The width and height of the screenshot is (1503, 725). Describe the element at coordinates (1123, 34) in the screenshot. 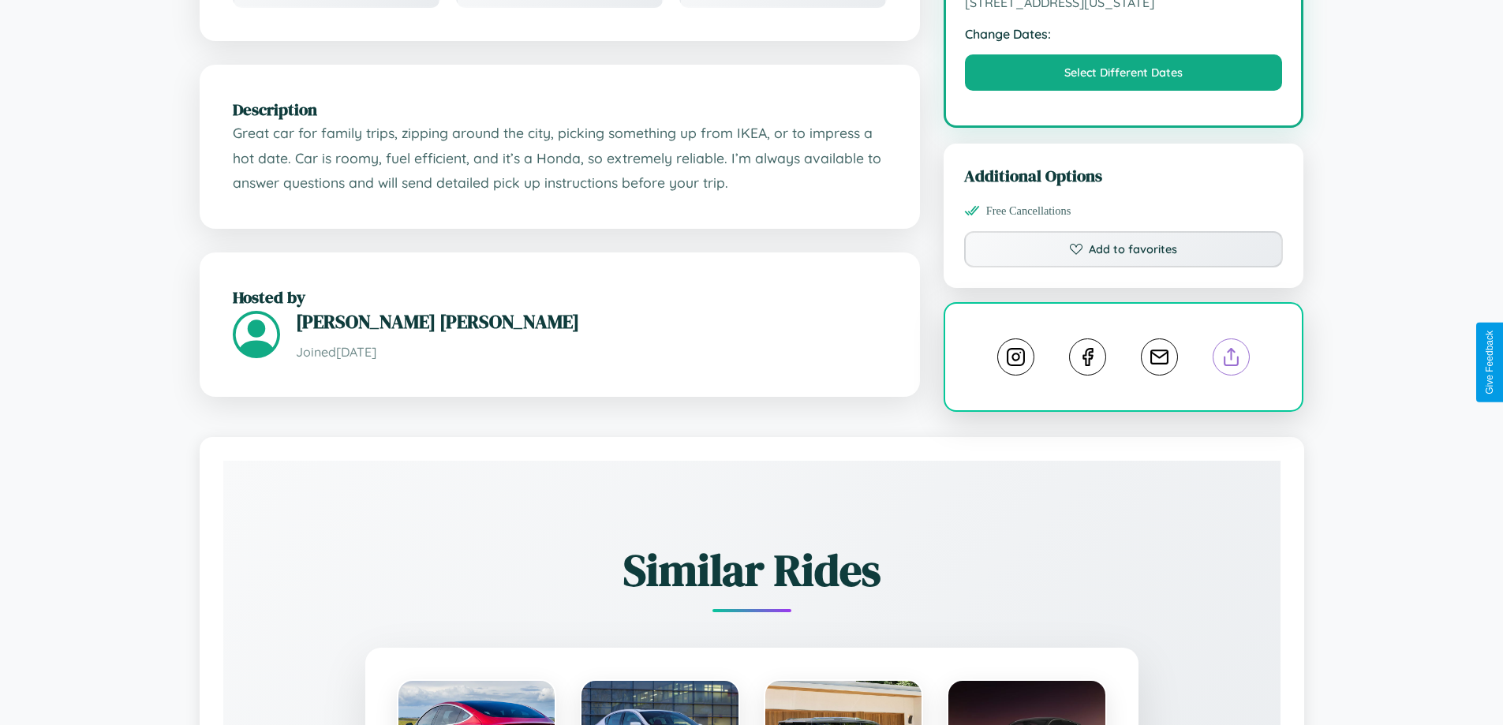

I see `strong: Change Dates:` at that location.